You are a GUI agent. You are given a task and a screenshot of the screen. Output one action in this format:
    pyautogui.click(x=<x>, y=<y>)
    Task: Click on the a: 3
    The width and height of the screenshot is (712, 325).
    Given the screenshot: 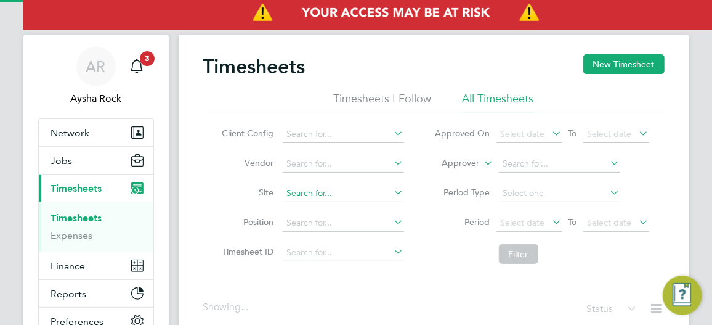 What is the action you would take?
    pyautogui.click(x=137, y=67)
    